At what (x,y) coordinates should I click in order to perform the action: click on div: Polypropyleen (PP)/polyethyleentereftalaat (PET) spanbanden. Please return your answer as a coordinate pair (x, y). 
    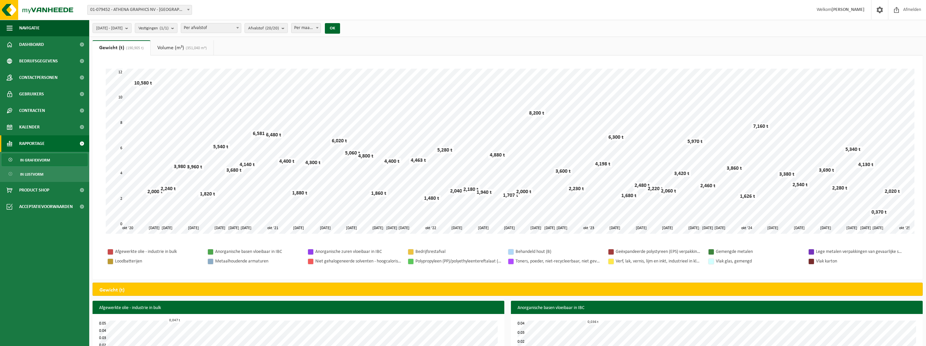
    Looking at the image, I should click on (458, 261).